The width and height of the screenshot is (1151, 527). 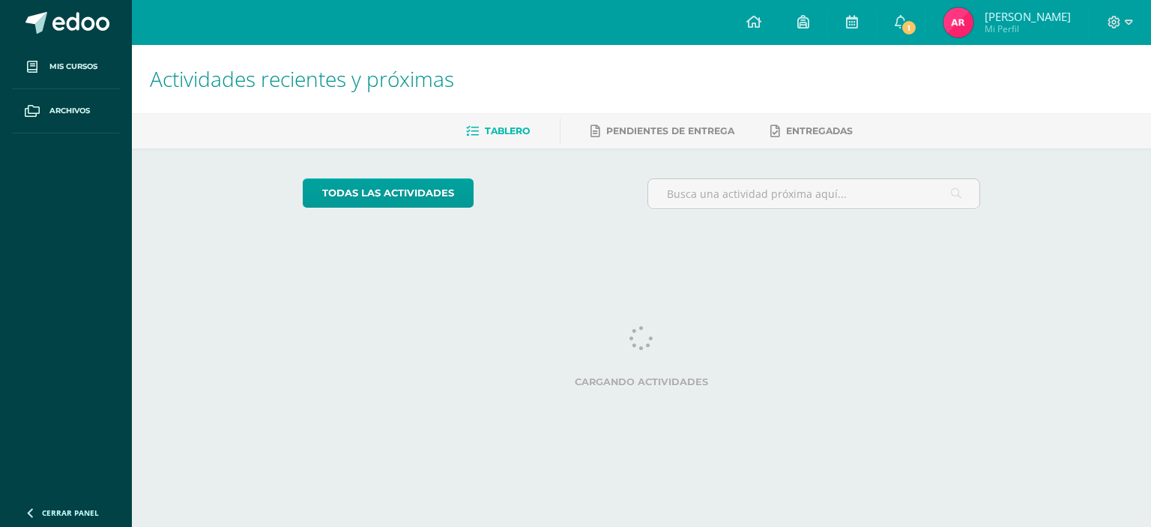 What do you see at coordinates (811, 131) in the screenshot?
I see `a: Entregadas` at bounding box center [811, 131].